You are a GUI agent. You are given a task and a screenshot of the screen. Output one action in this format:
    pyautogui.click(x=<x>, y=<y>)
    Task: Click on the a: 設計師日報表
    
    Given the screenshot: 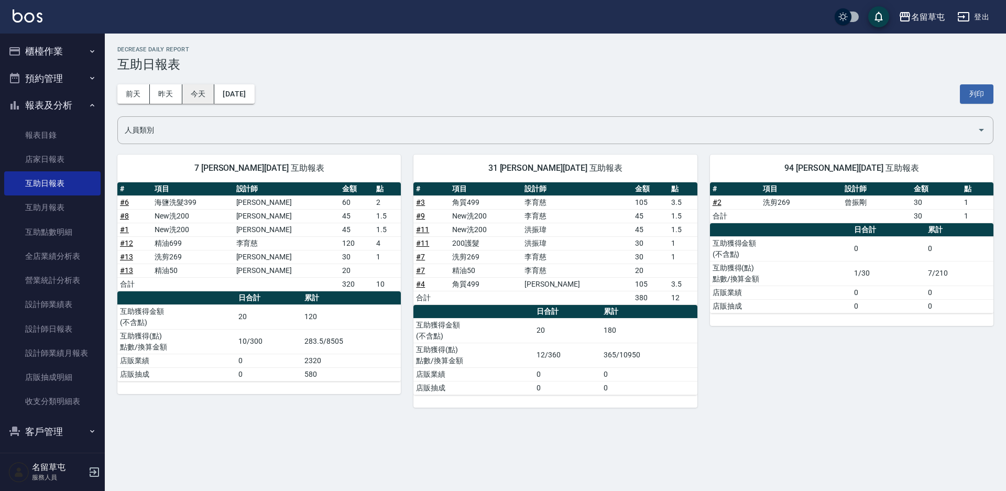 What is the action you would take?
    pyautogui.click(x=52, y=329)
    